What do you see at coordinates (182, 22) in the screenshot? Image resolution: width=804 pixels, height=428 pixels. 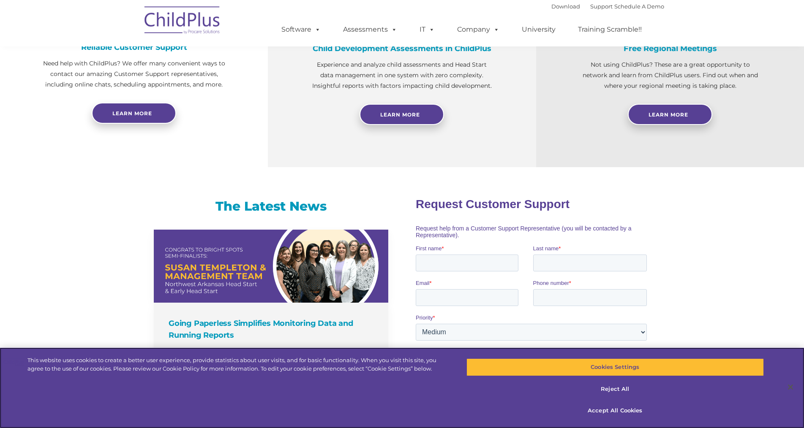 I see `img: ChildPlus by Procare Solutions` at bounding box center [182, 22].